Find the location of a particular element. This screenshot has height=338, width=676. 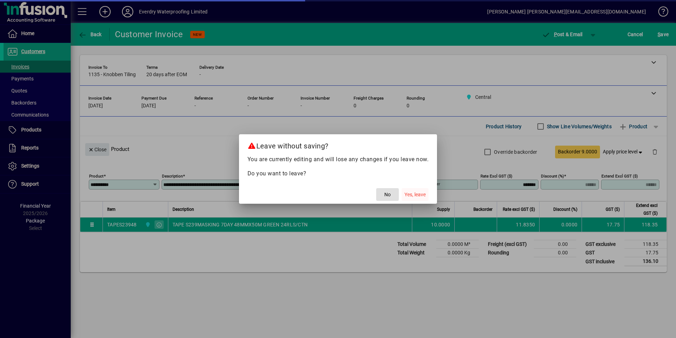

button: Yes, leave is located at coordinates (415, 194).